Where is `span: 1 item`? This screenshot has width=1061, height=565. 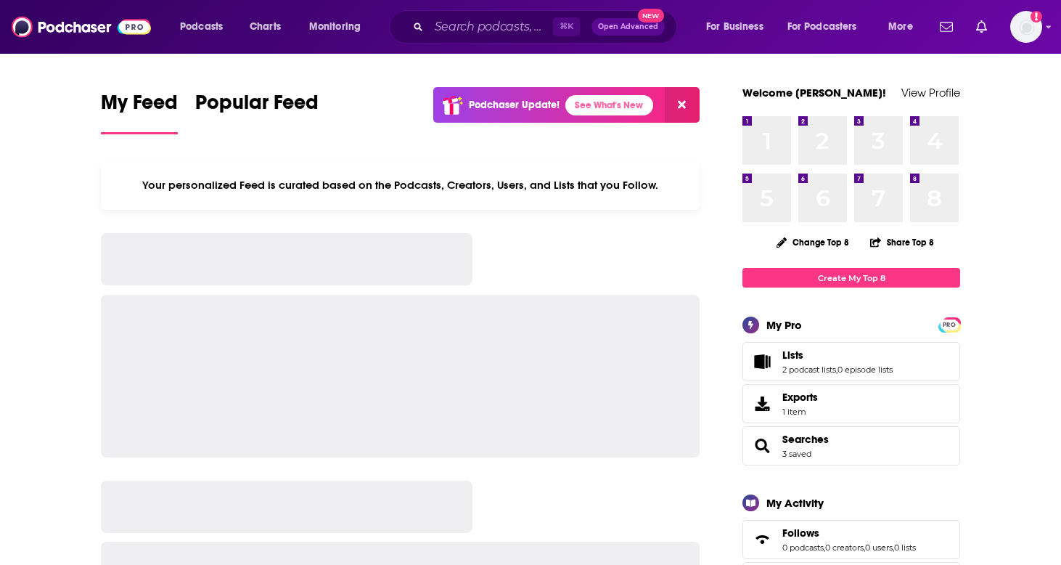 span: 1 item is located at coordinates (800, 412).